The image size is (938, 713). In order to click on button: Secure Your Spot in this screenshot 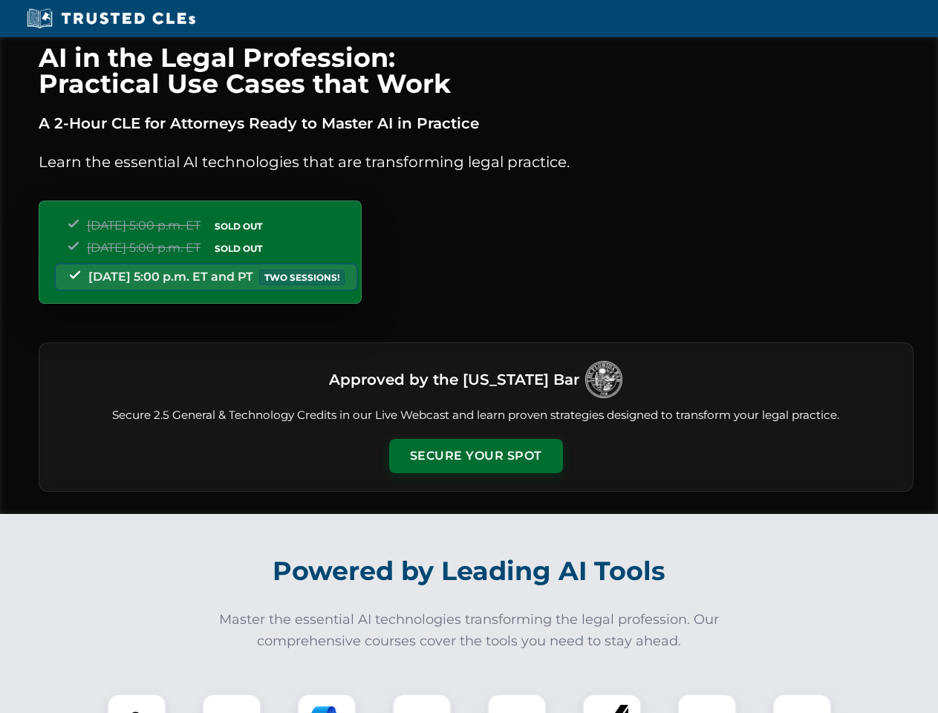, I will do `click(476, 456)`.